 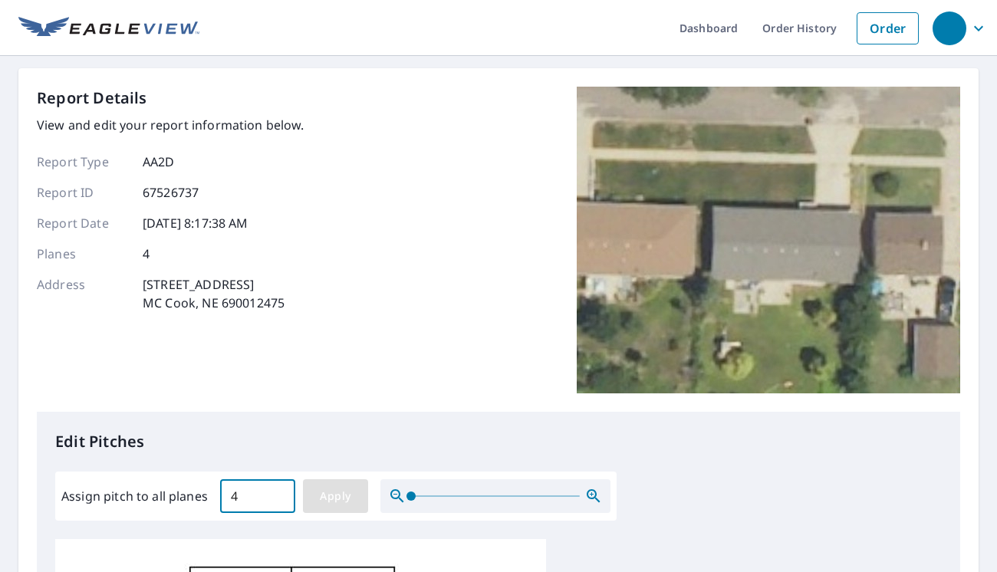 I want to click on p: Edit Pitches, so click(x=499, y=442).